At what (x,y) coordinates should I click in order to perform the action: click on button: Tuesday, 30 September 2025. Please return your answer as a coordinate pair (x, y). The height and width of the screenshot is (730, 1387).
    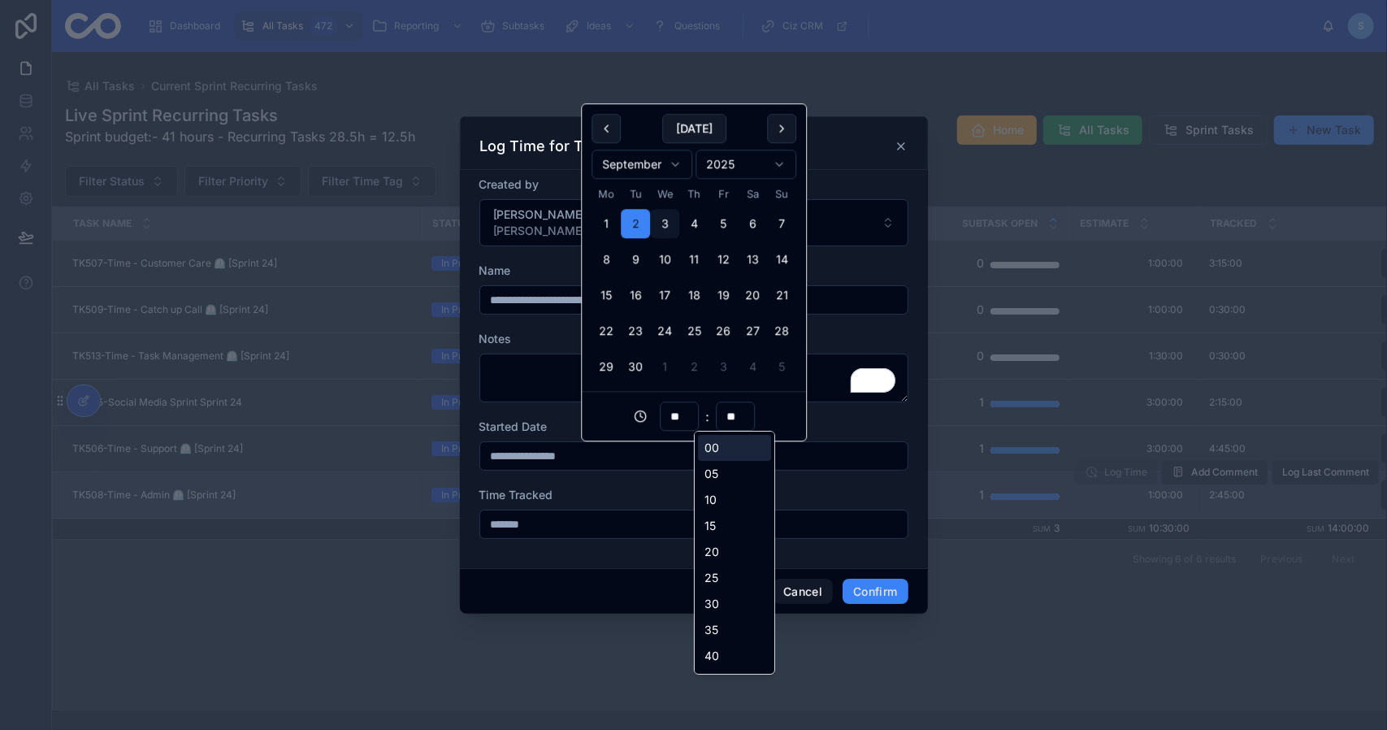
    Looking at the image, I should click on (635, 367).